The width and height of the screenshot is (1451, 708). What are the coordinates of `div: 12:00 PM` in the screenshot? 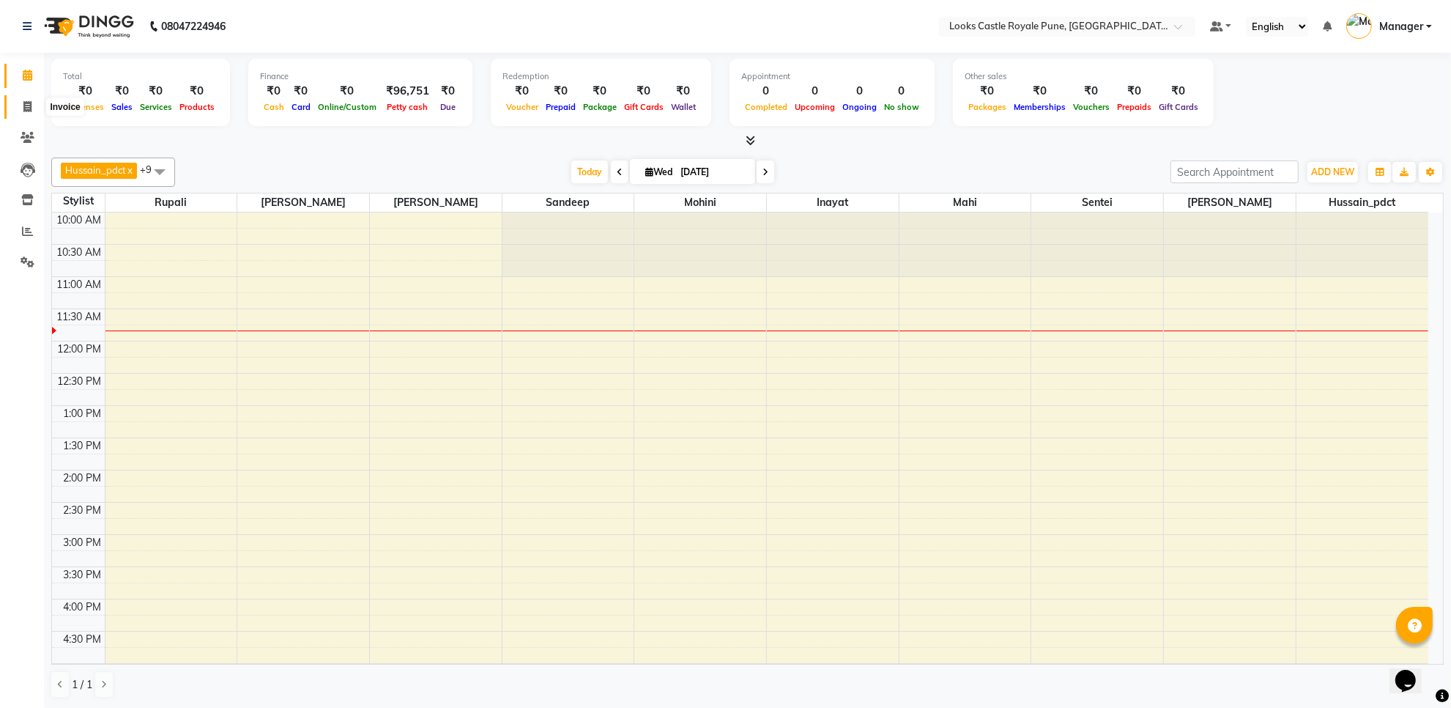 It's located at (80, 349).